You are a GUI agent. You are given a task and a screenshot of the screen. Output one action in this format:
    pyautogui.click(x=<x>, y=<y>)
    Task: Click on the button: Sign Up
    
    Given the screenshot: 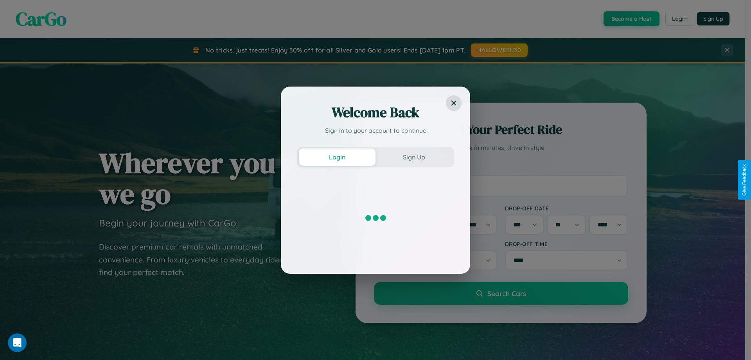 What is the action you would take?
    pyautogui.click(x=414, y=157)
    